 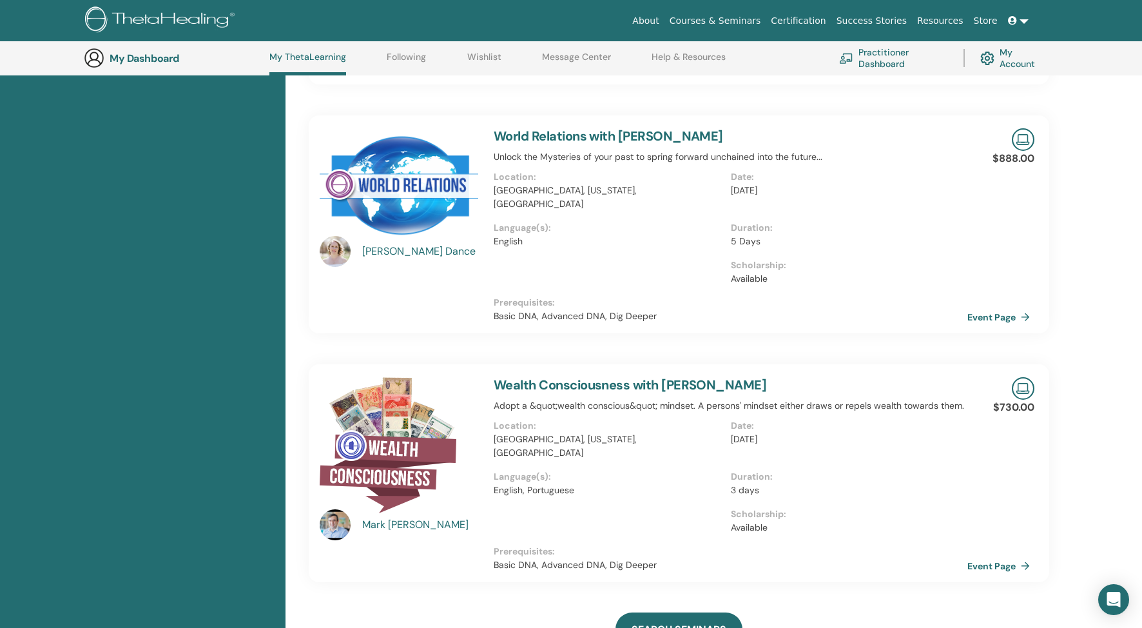 I want to click on a: Store, so click(x=985, y=21).